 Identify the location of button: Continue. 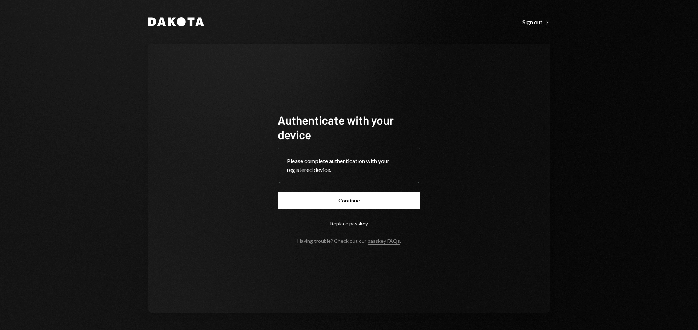
(349, 200).